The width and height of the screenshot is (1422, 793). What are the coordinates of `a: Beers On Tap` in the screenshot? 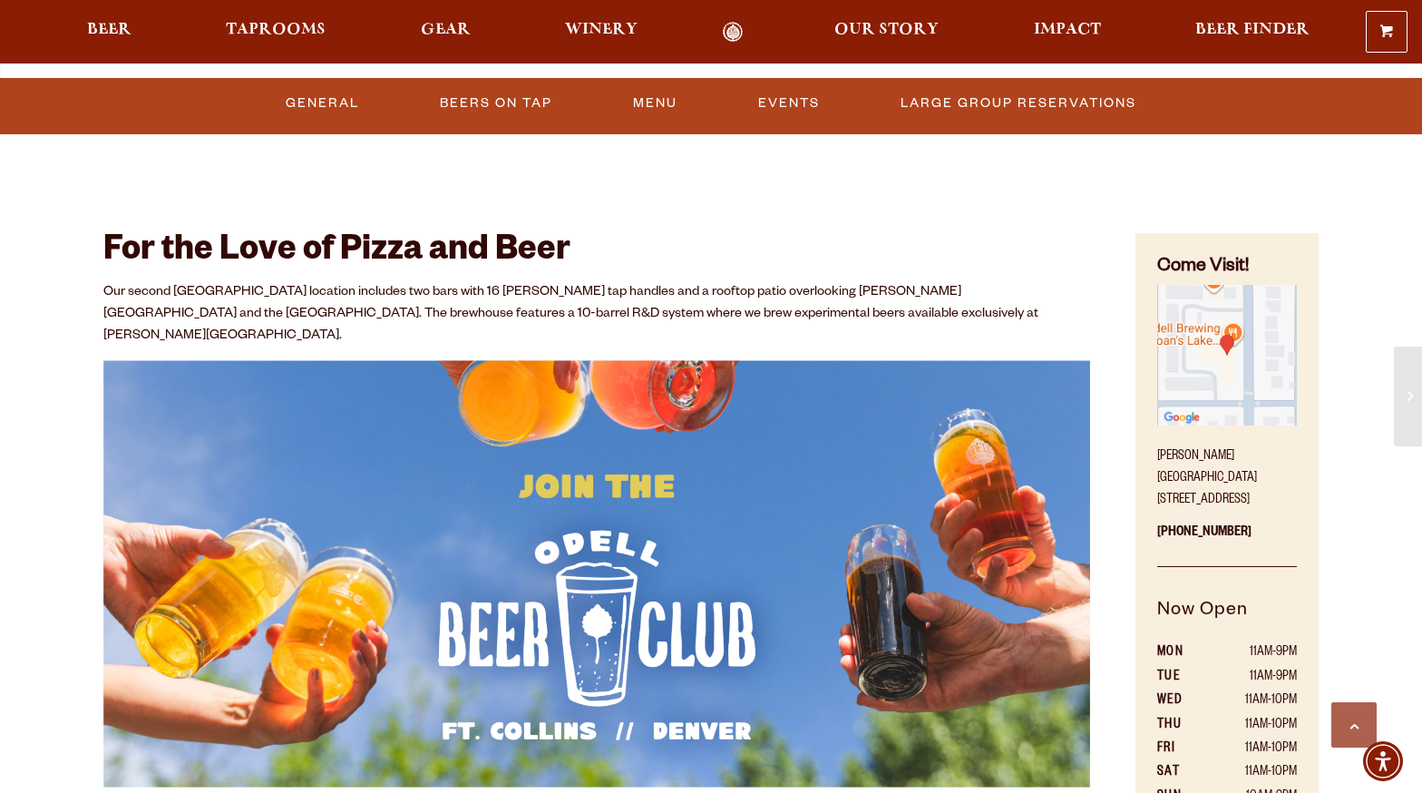 It's located at (496, 103).